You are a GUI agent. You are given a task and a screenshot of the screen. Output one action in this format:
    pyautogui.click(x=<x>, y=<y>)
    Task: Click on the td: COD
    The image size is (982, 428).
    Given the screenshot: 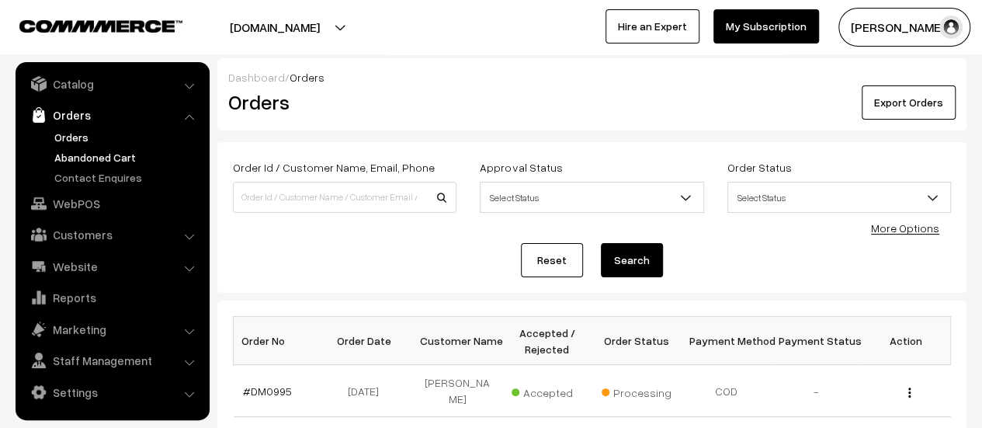 What is the action you would take?
    pyautogui.click(x=726, y=390)
    